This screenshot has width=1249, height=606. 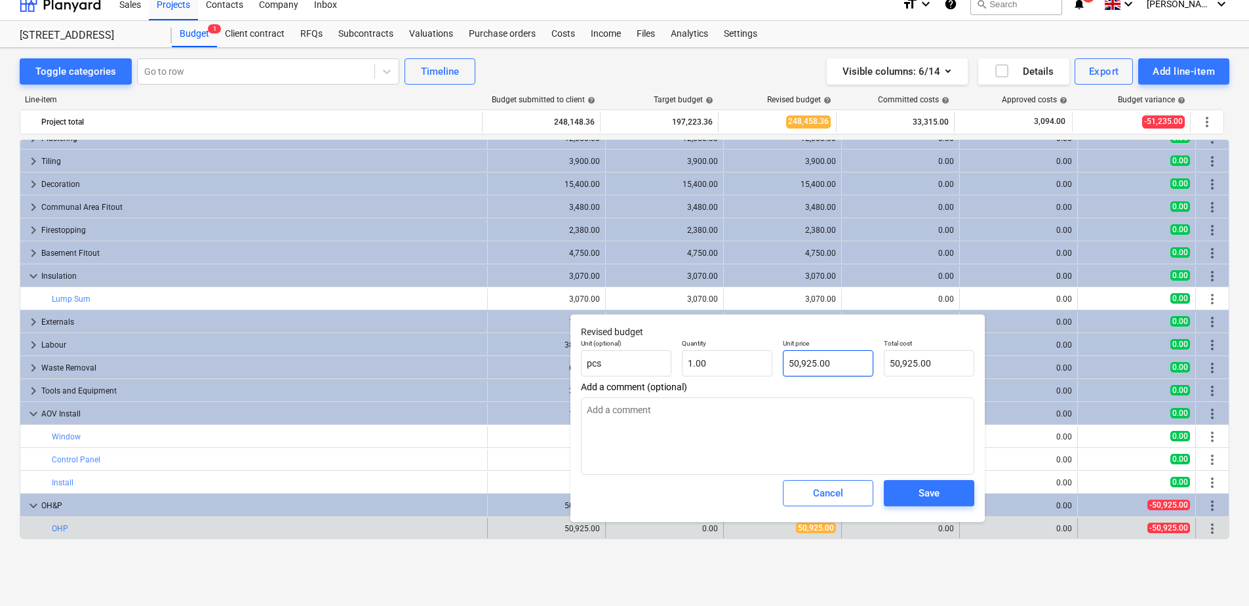 I want to click on div: 3,900.00, so click(x=664, y=161).